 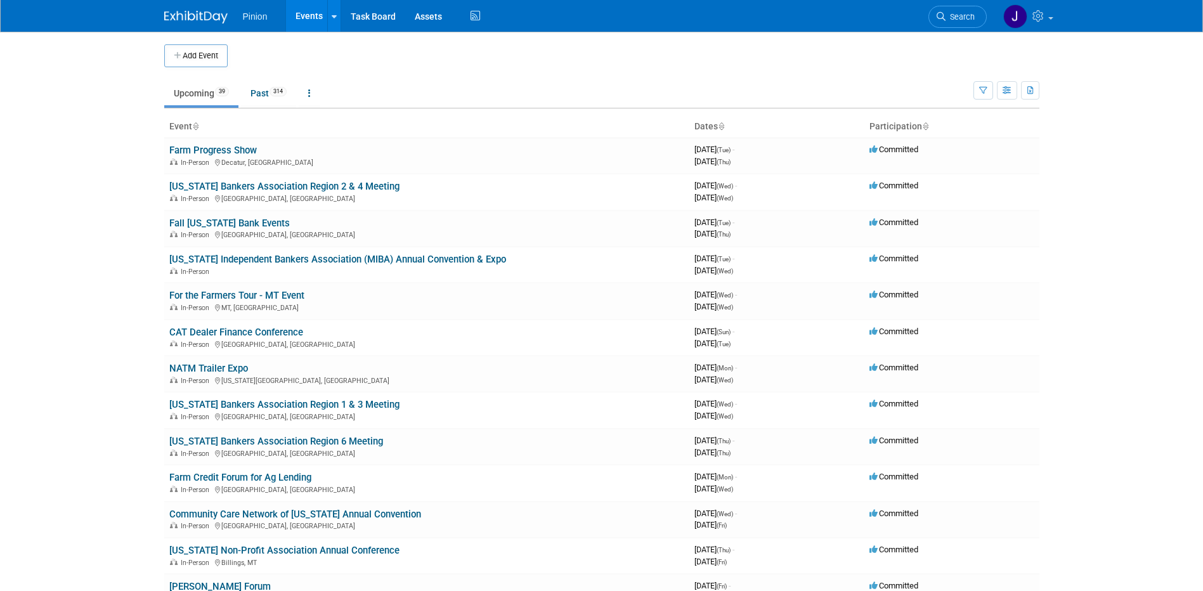 What do you see at coordinates (209, 368) in the screenshot?
I see `a: NATM Trailer Expo` at bounding box center [209, 368].